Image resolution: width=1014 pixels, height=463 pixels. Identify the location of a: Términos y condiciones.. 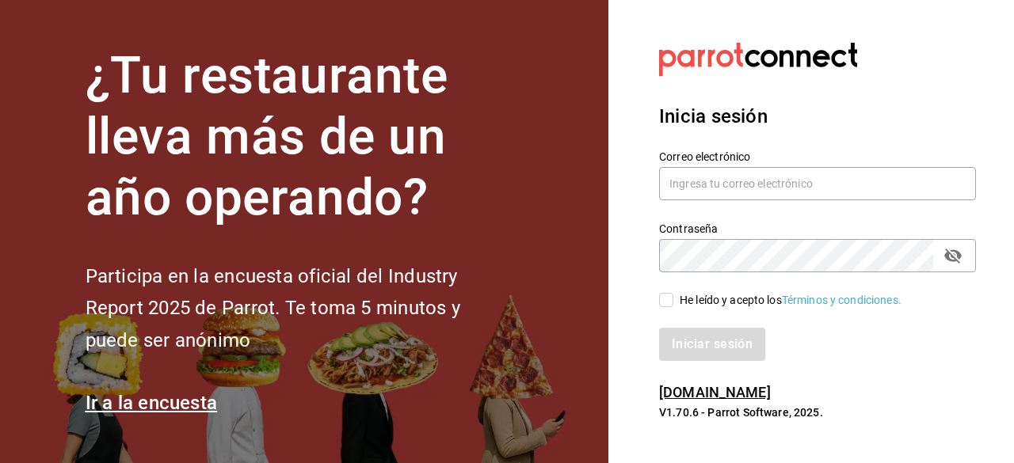
(841, 300).